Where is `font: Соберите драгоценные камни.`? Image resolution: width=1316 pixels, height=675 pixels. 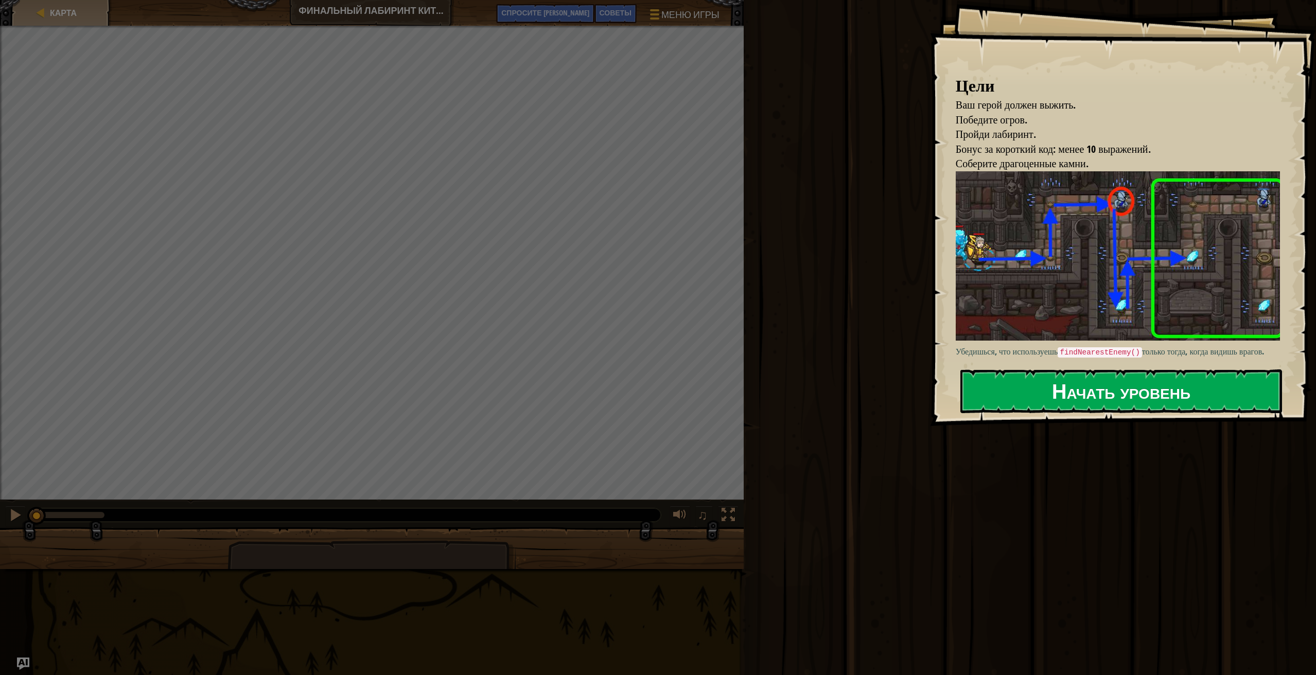
font: Соберите драгоценные камни. is located at coordinates (1022, 163).